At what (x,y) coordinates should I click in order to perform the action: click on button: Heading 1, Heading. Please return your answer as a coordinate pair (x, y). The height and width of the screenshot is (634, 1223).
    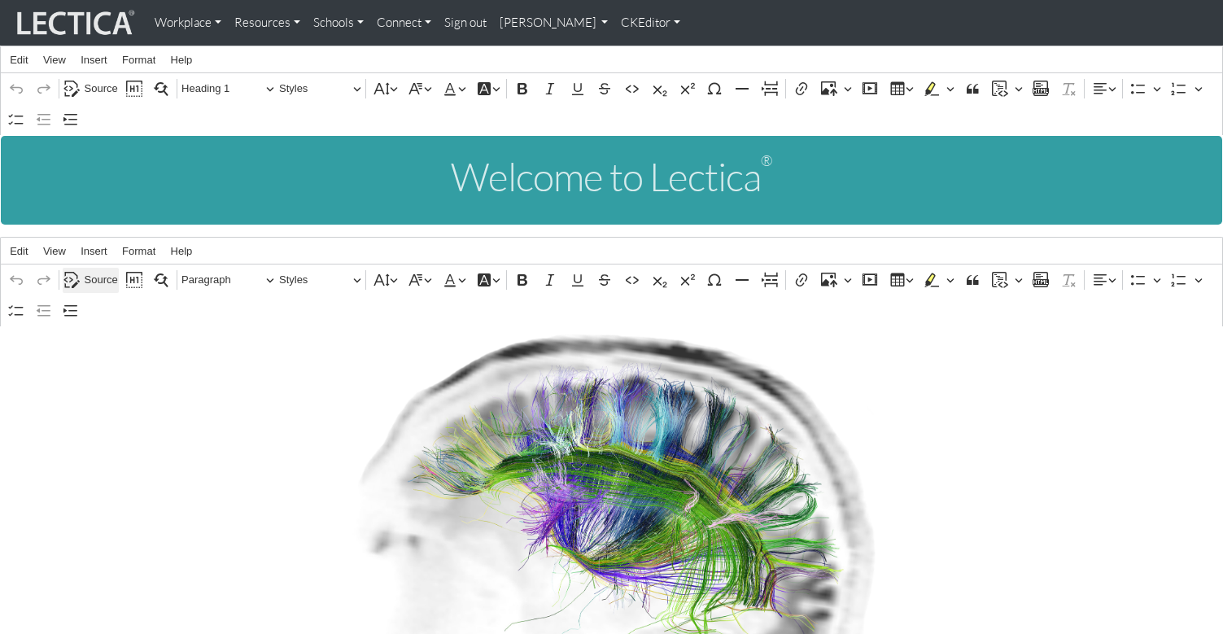
    Looking at the image, I should click on (228, 89).